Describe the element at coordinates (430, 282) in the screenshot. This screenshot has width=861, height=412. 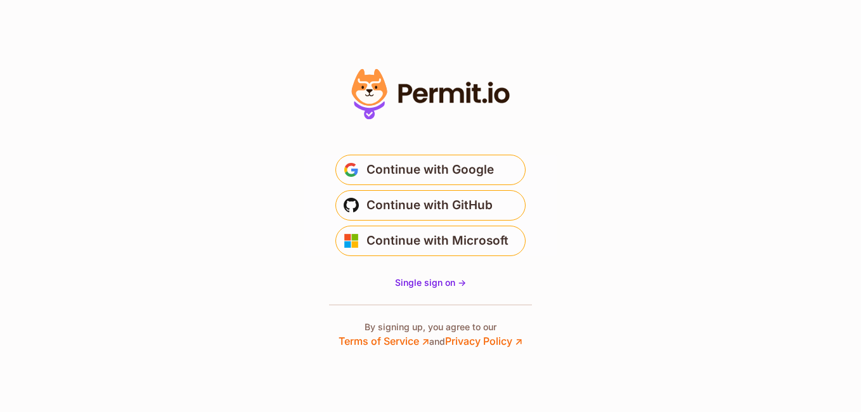
I see `span: Single sign on ->` at that location.